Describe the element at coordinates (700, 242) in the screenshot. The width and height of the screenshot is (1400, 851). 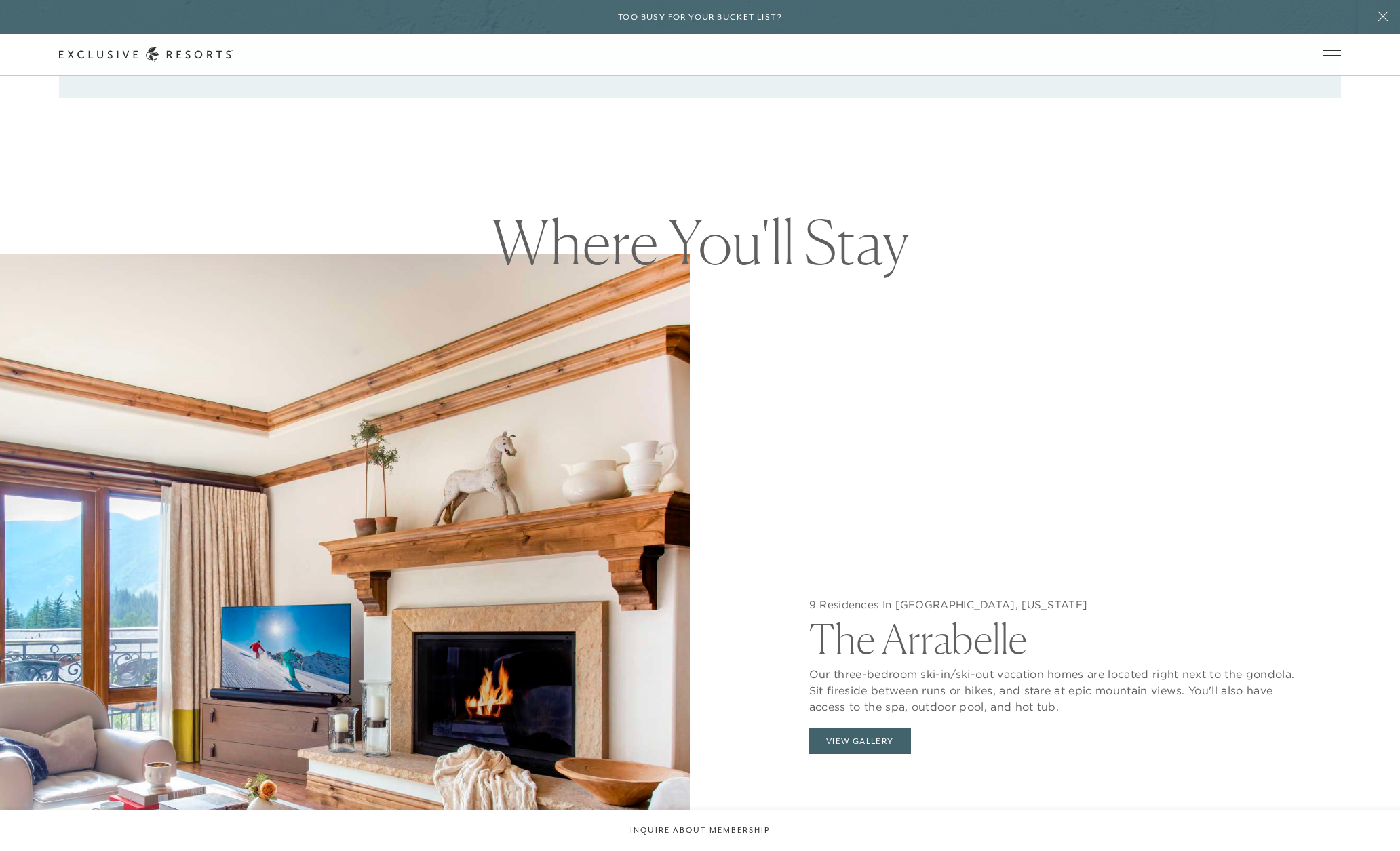
I see `h1: Where You'll Stay` at that location.